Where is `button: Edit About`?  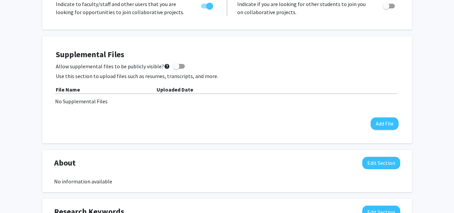 button: Edit About is located at coordinates (381, 163).